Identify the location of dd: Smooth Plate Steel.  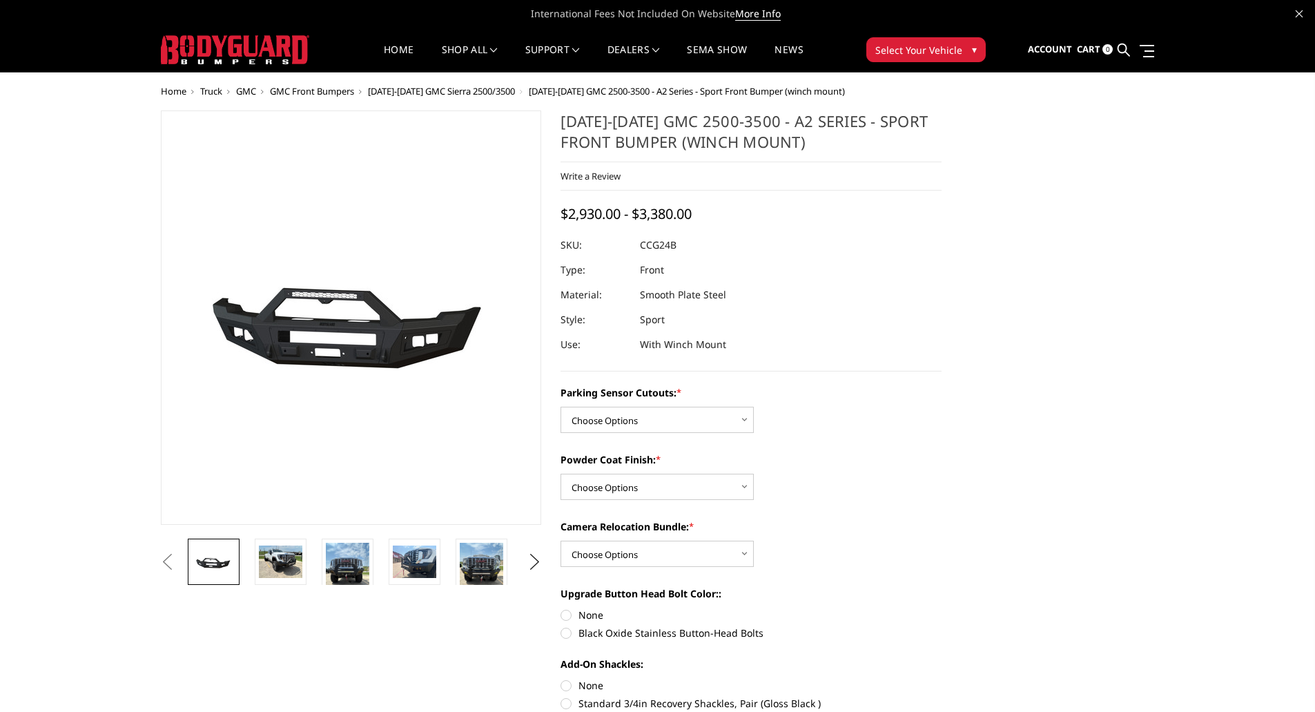
(683, 295).